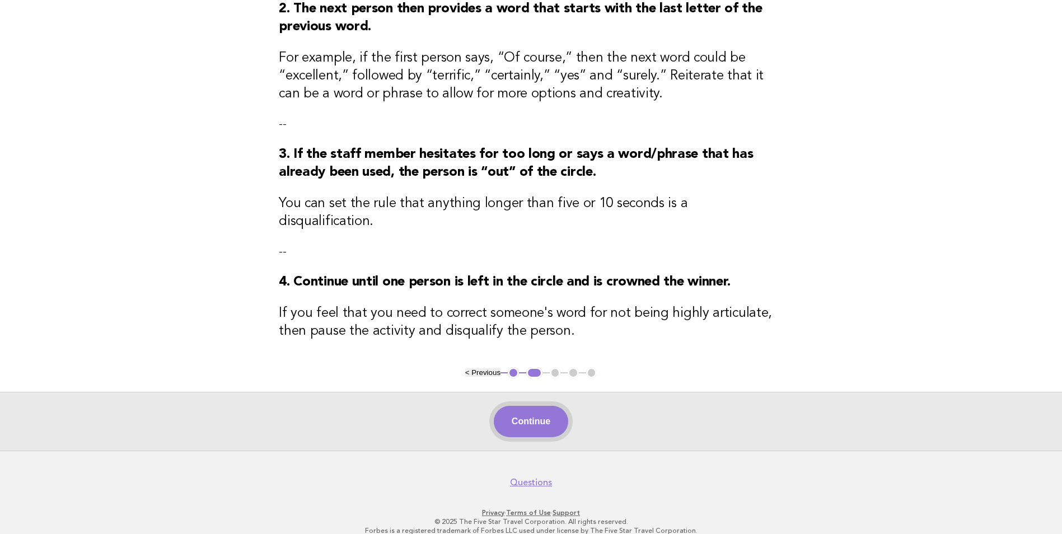 This screenshot has height=534, width=1062. What do you see at coordinates (534, 373) in the screenshot?
I see `button: 2` at bounding box center [534, 373].